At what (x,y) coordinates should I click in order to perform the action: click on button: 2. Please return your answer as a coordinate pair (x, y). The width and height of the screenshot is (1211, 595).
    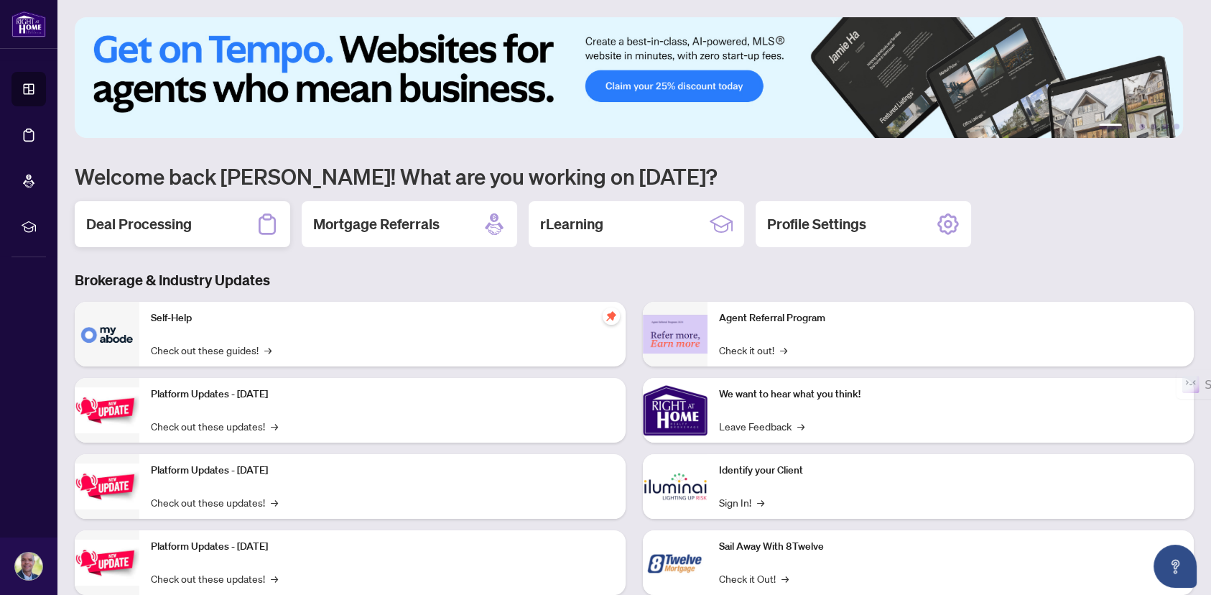
    Looking at the image, I should click on (1130, 126).